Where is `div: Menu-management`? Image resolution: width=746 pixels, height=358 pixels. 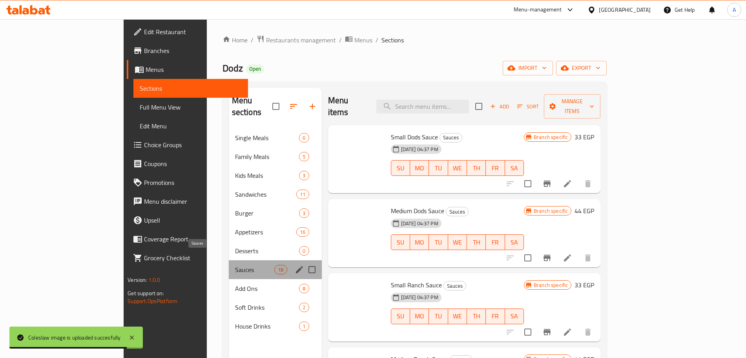
div: Menu-management is located at coordinates (537, 10).